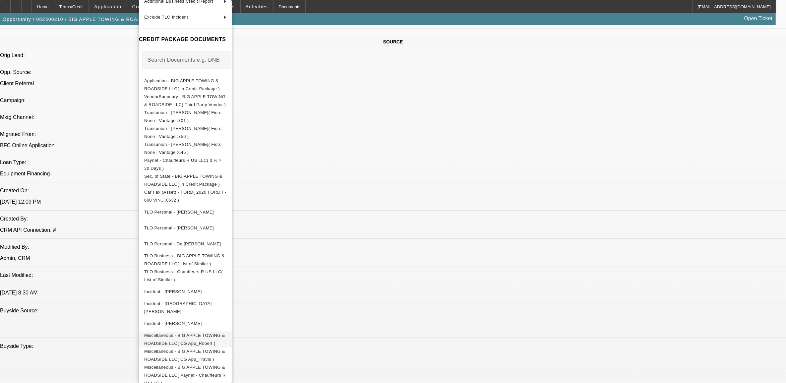  What do you see at coordinates (185, 101) in the screenshot?
I see `button: VendorSummary - BIG APPLE TOWING & ROADSIDE LLC( Third Party Vendor )` at bounding box center [185, 101].